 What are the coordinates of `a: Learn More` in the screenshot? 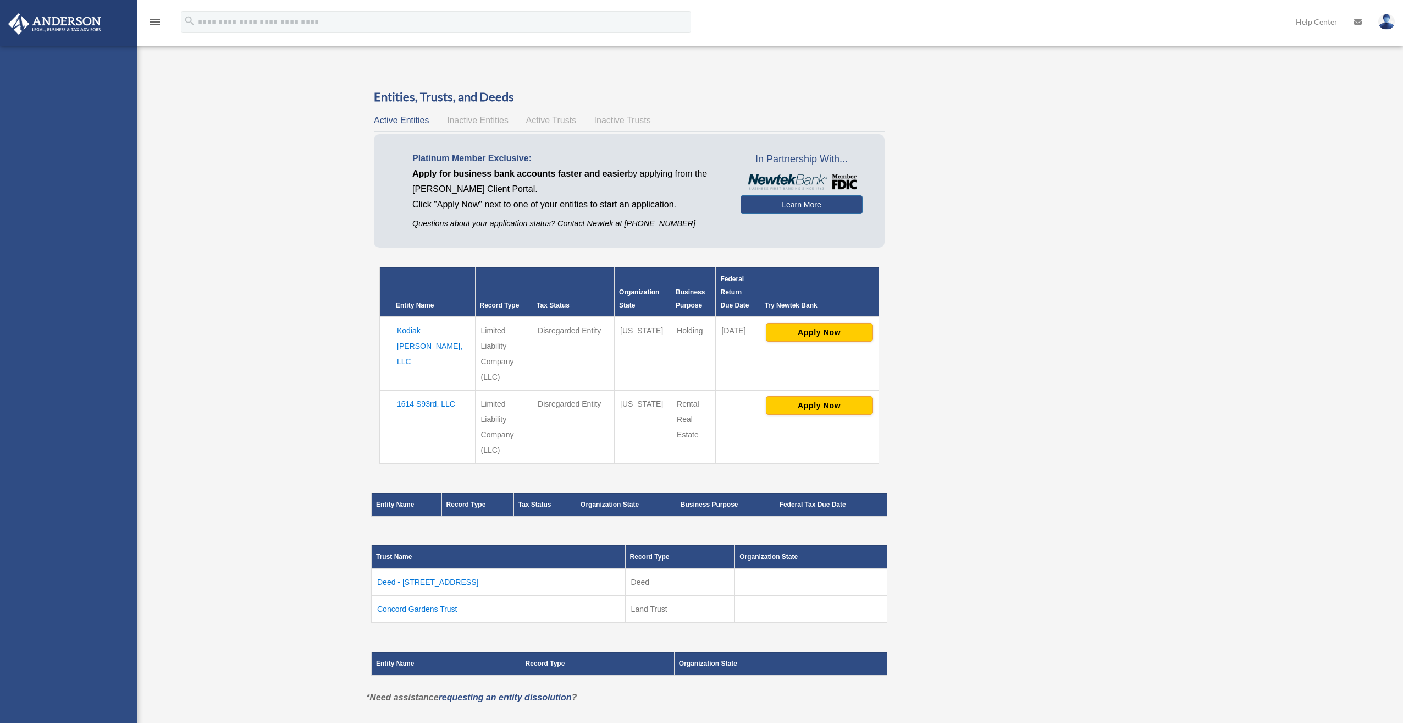 It's located at (801, 205).